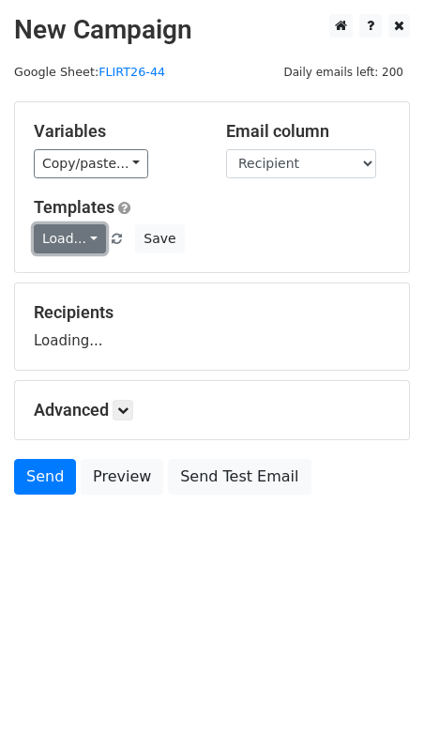 The height and width of the screenshot is (733, 424). Describe the element at coordinates (212, 313) in the screenshot. I see `h5: Recipients` at that location.